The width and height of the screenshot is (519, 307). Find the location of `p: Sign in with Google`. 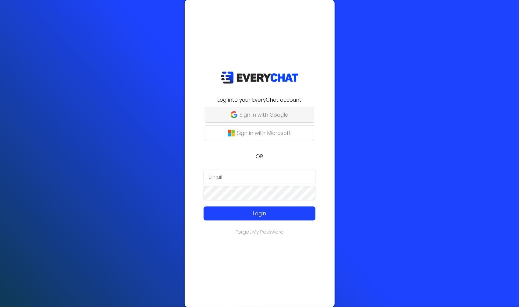

p: Sign in with Google is located at coordinates (264, 115).